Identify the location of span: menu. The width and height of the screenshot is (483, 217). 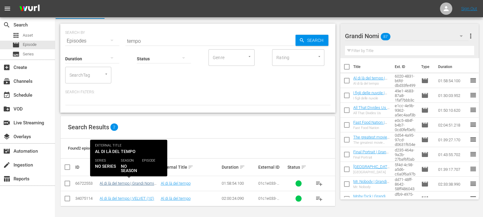
(7, 9).